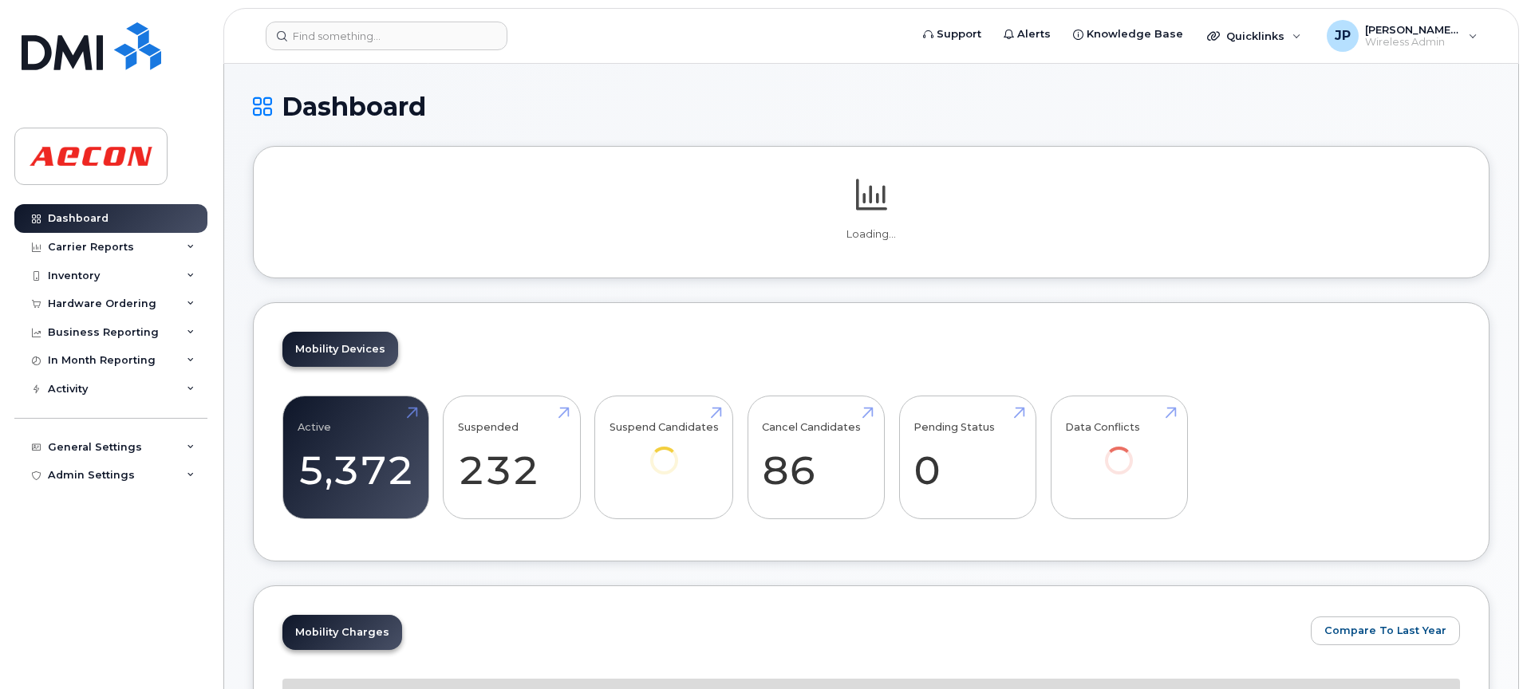 Image resolution: width=1527 pixels, height=689 pixels. I want to click on a: Active 5,372, so click(356, 458).